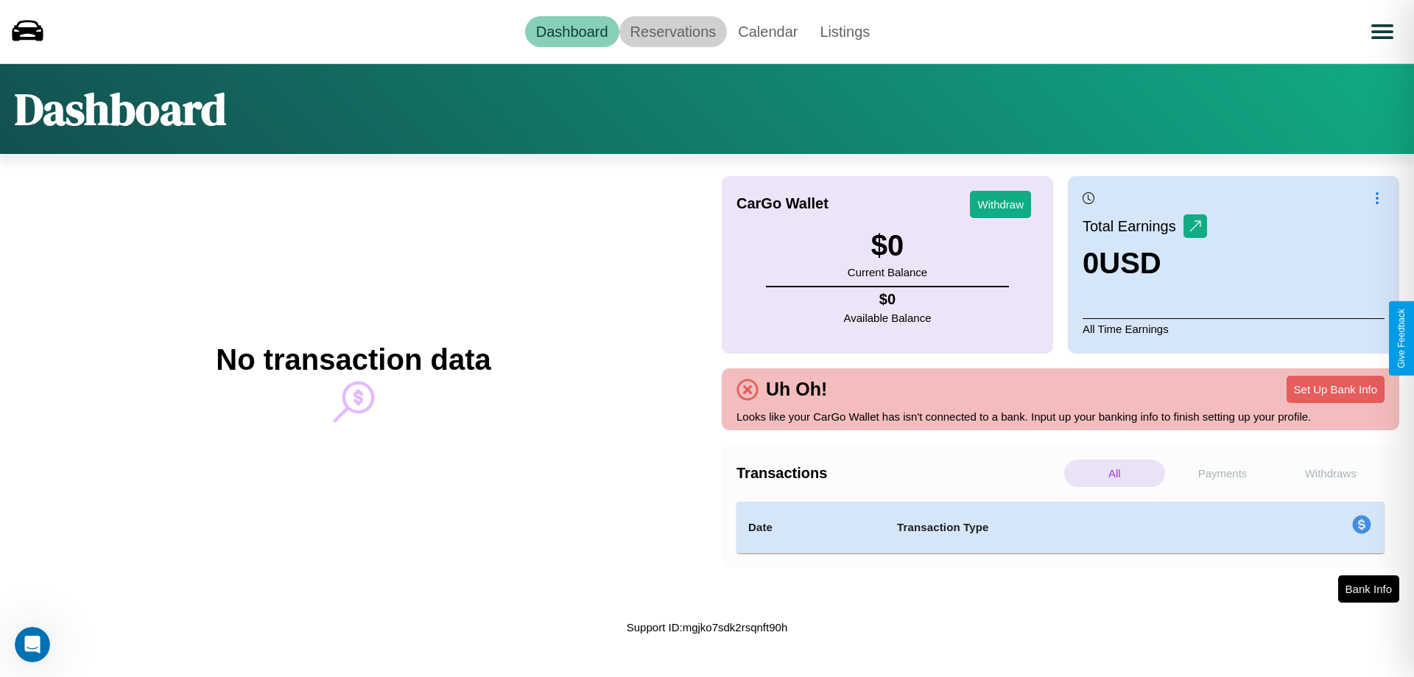  Describe the element at coordinates (1369, 589) in the screenshot. I see `button: Bank Info` at that location.